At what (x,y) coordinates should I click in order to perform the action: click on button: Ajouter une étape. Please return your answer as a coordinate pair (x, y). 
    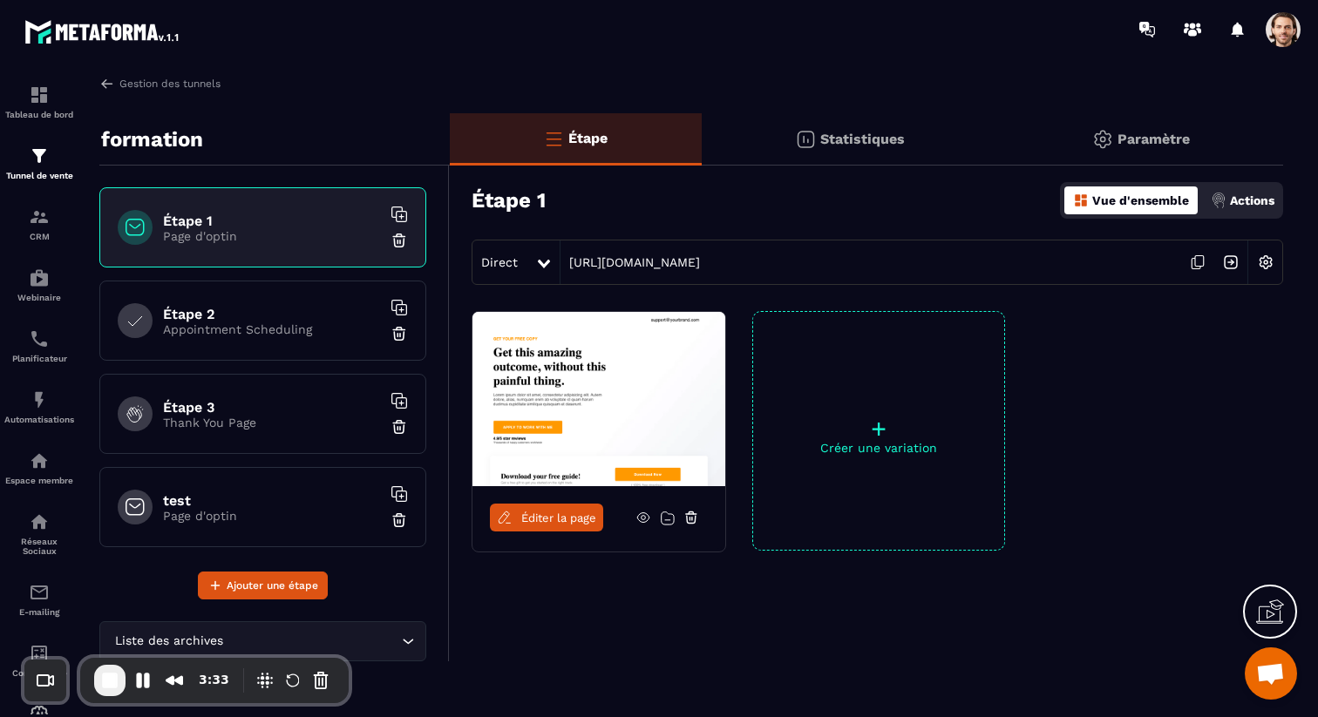
    Looking at the image, I should click on (262, 586).